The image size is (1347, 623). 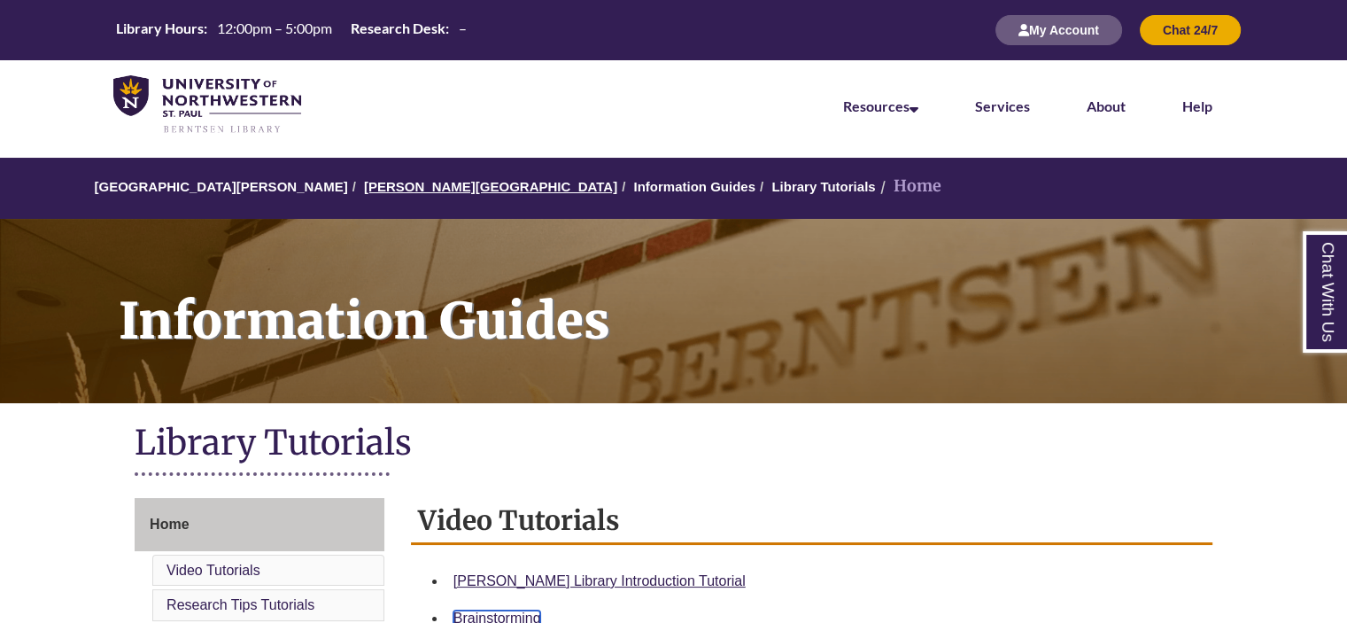 What do you see at coordinates (398, 28) in the screenshot?
I see `th: Research Desk:` at bounding box center [398, 28].